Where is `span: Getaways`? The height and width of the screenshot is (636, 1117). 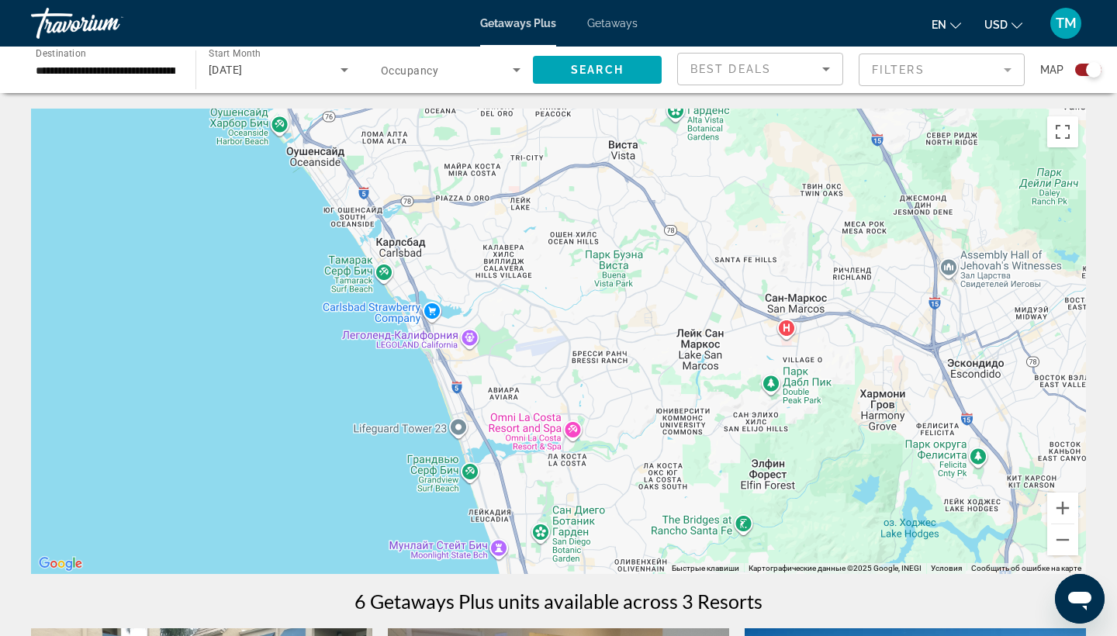 span: Getaways is located at coordinates (612, 23).